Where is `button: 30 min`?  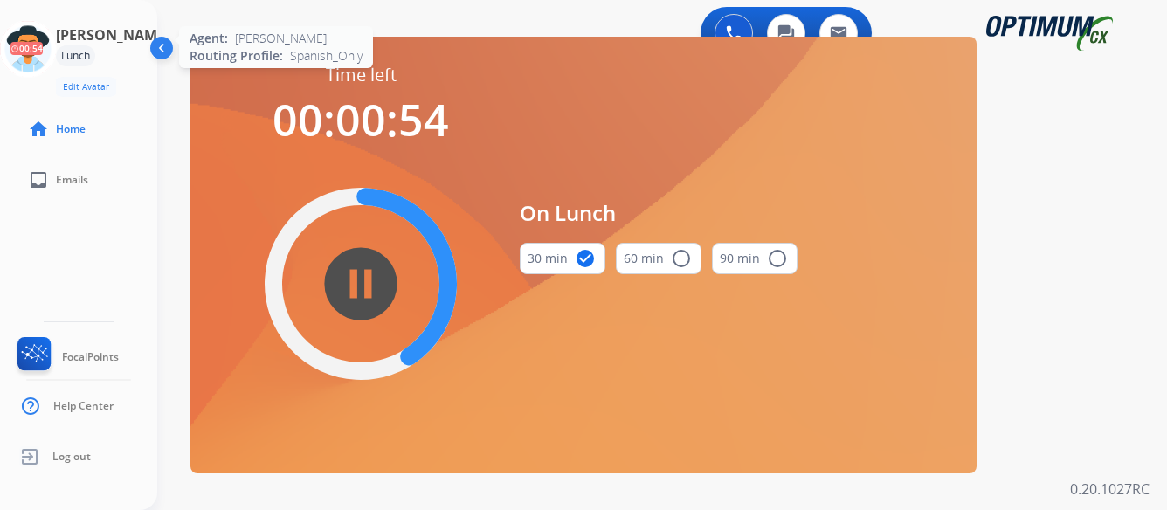 button: 30 min is located at coordinates (562, 258).